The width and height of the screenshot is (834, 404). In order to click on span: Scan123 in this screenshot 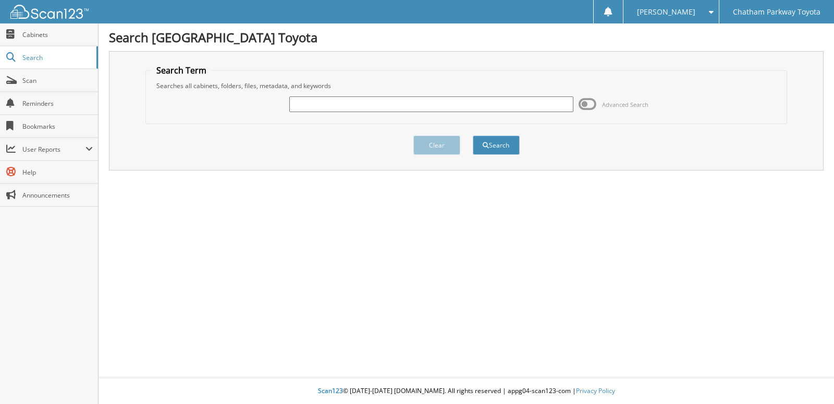, I will do `click(331, 391)`.